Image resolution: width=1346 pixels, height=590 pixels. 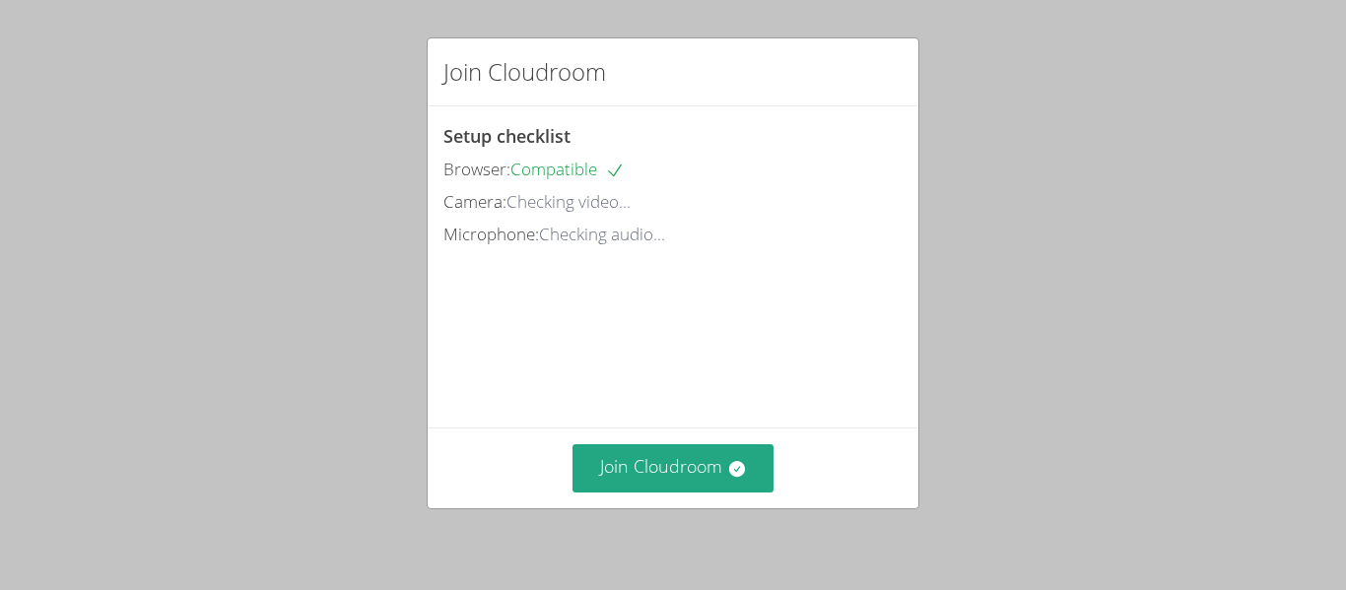 What do you see at coordinates (477, 169) in the screenshot?
I see `span: Browser:` at bounding box center [477, 169].